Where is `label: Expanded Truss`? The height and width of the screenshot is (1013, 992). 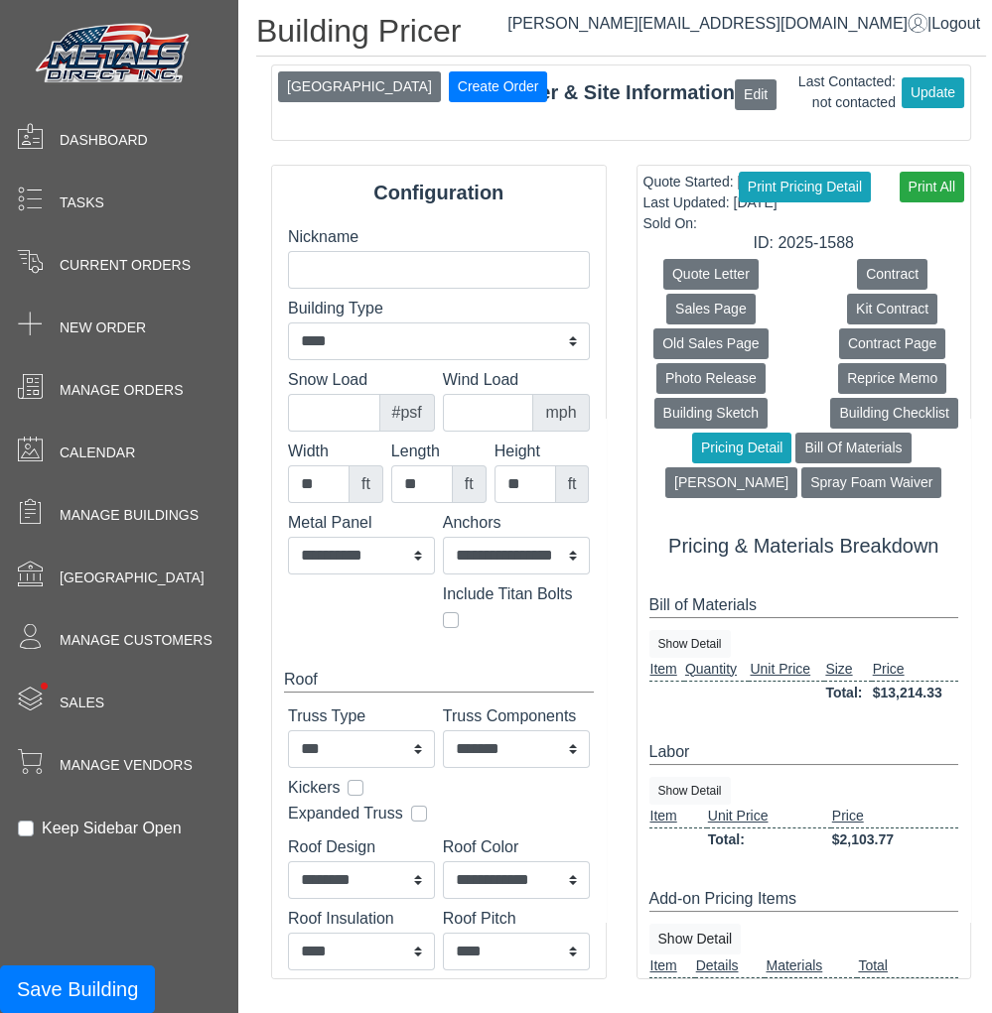
label: Expanded Truss is located at coordinates (345, 814).